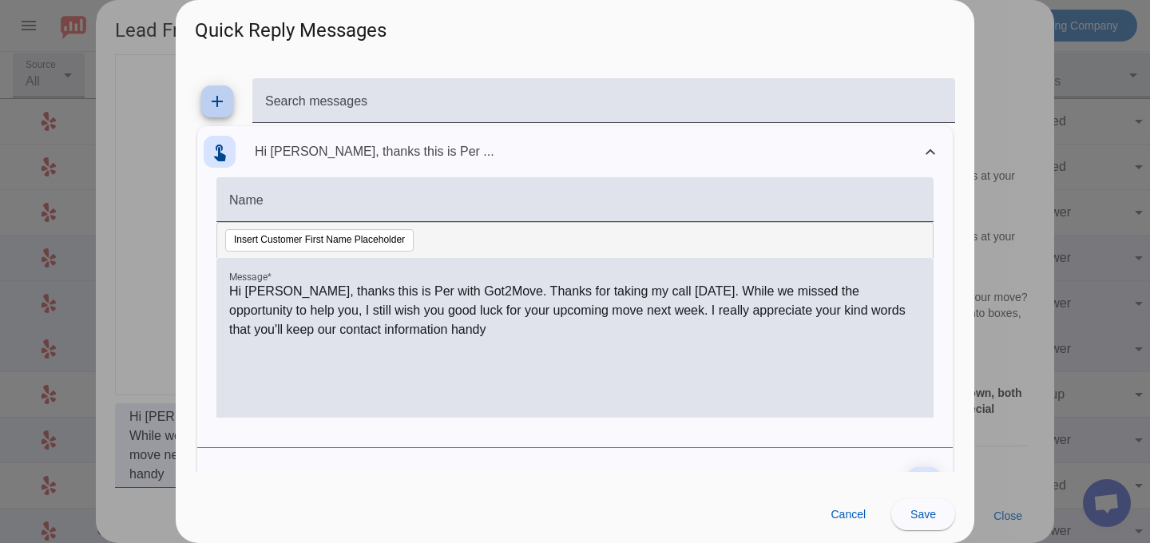 The height and width of the screenshot is (543, 1150). Describe the element at coordinates (923, 514) in the screenshot. I see `span: Save` at that location.